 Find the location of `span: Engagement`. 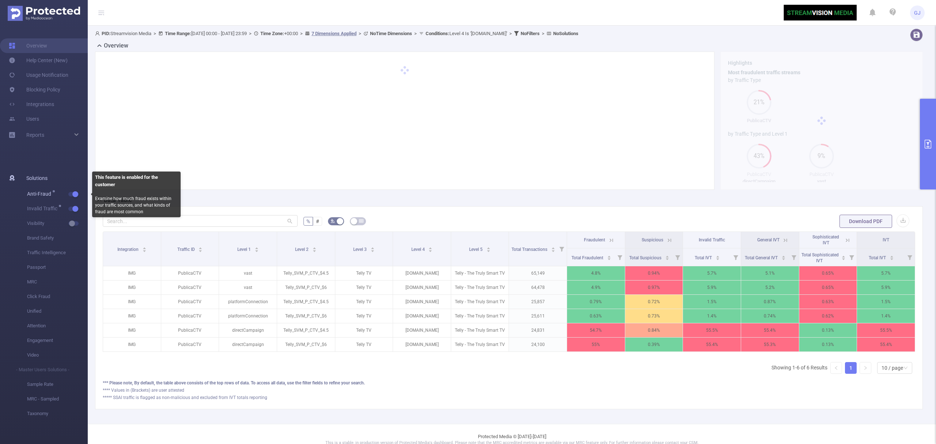

span: Engagement is located at coordinates (57, 341).